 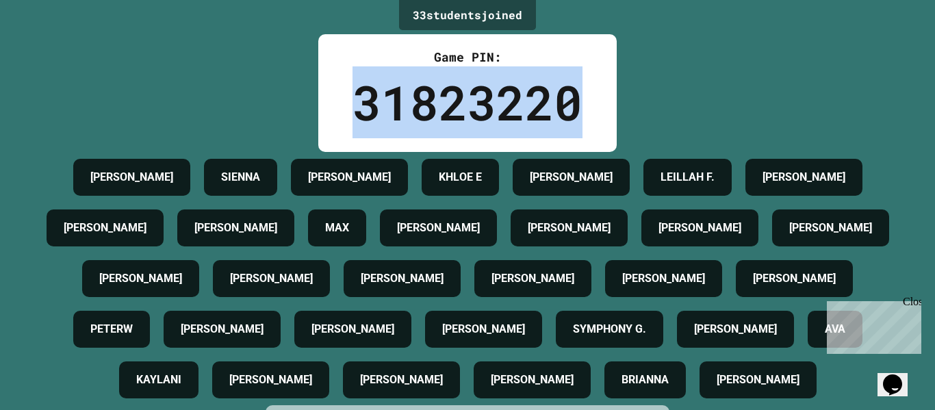 I want to click on h4: MAX, so click(x=337, y=228).